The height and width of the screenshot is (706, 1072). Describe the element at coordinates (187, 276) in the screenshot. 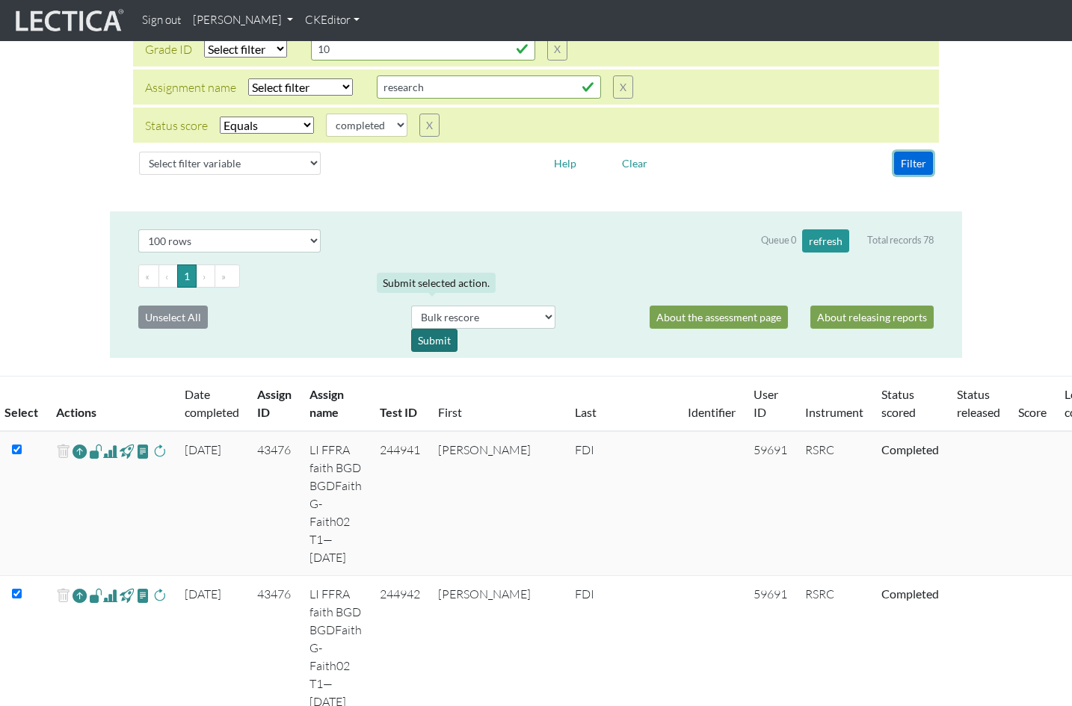

I see `button: Go to page 1` at that location.